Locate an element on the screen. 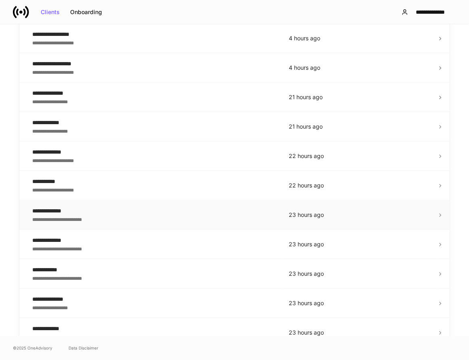  div: Clients is located at coordinates (50, 12).